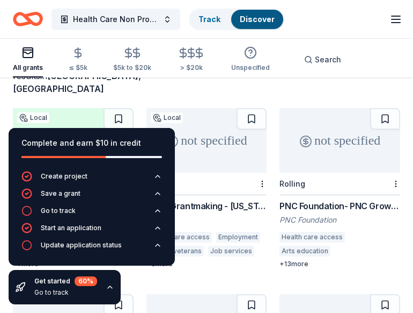 This screenshot has width=413, height=313. What do you see at coordinates (340, 264) in the screenshot?
I see `div: + 13 more` at bounding box center [340, 264].